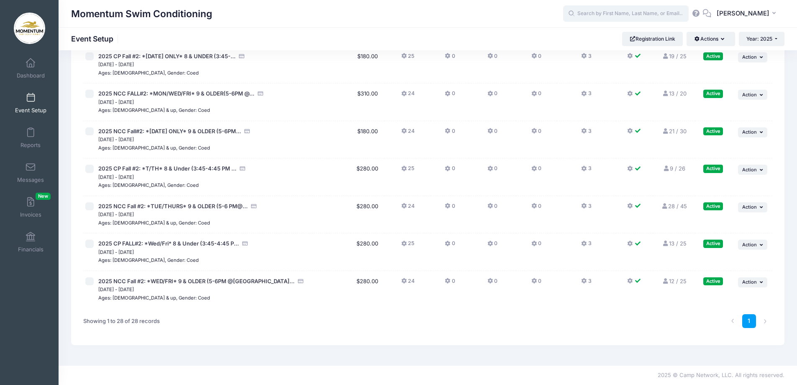  What do you see at coordinates (749, 321) in the screenshot?
I see `a: 1` at bounding box center [749, 321].